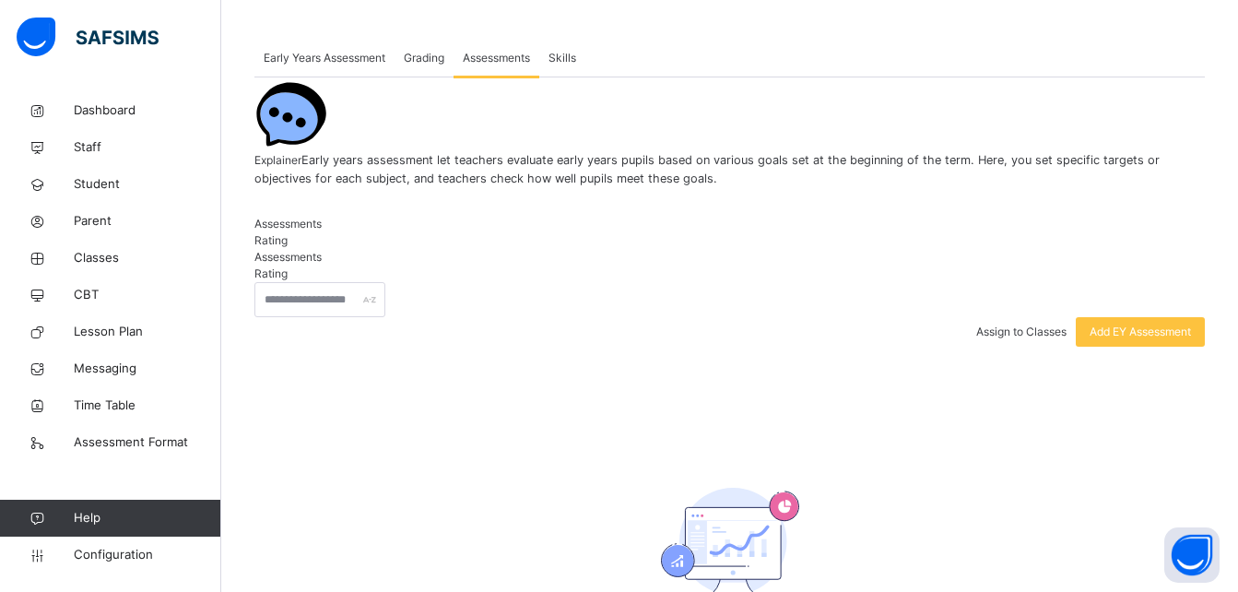 Image resolution: width=1238 pixels, height=592 pixels. Describe the element at coordinates (1140, 332) in the screenshot. I see `span: Add EY Assessment` at that location.